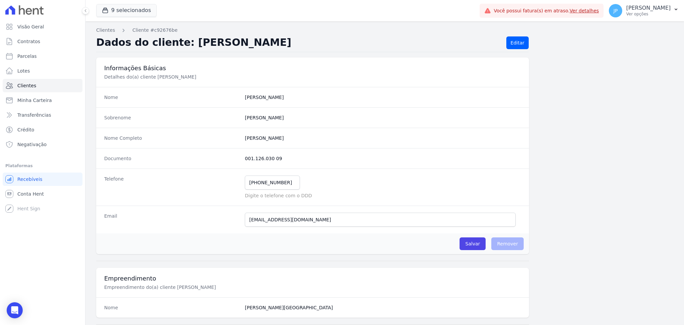 This screenshot has width=684, height=325. I want to click on span: Recebíveis, so click(30, 179).